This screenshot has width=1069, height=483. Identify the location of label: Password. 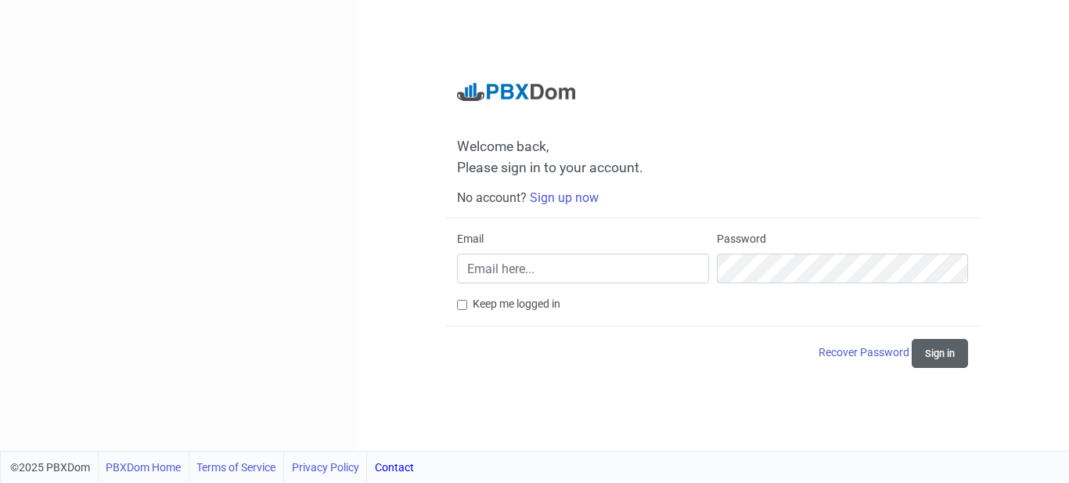
(741, 239).